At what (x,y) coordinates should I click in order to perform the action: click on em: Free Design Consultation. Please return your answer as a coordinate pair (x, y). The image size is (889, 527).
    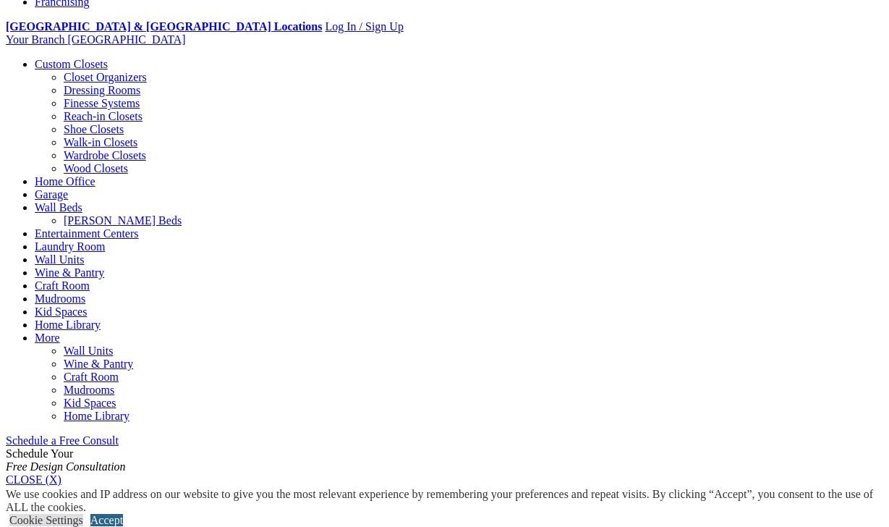
    Looking at the image, I should click on (66, 466).